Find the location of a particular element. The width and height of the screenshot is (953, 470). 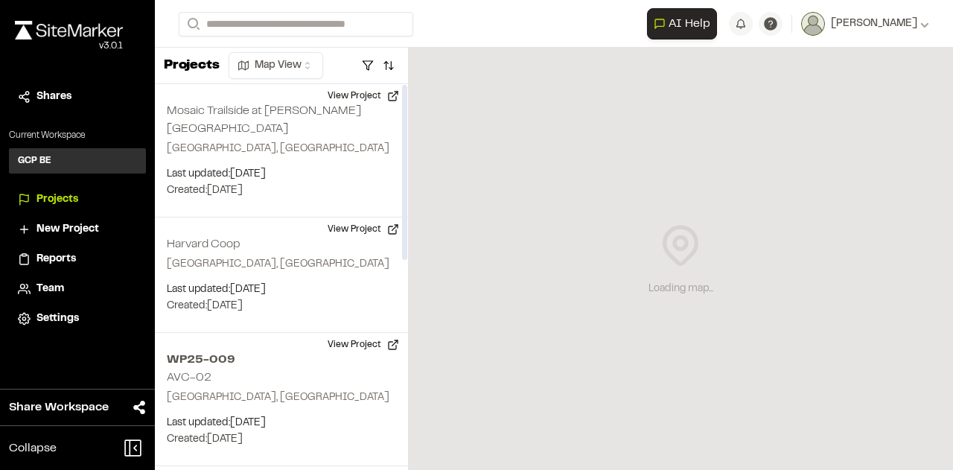

a: Projects is located at coordinates (77, 200).